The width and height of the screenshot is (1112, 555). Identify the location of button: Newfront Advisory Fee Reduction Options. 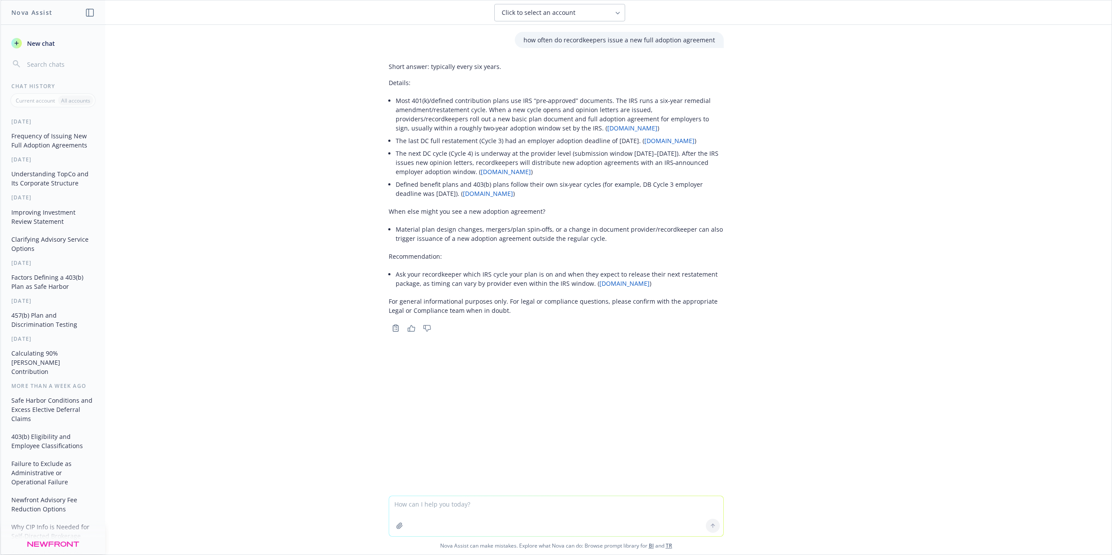
(53, 504).